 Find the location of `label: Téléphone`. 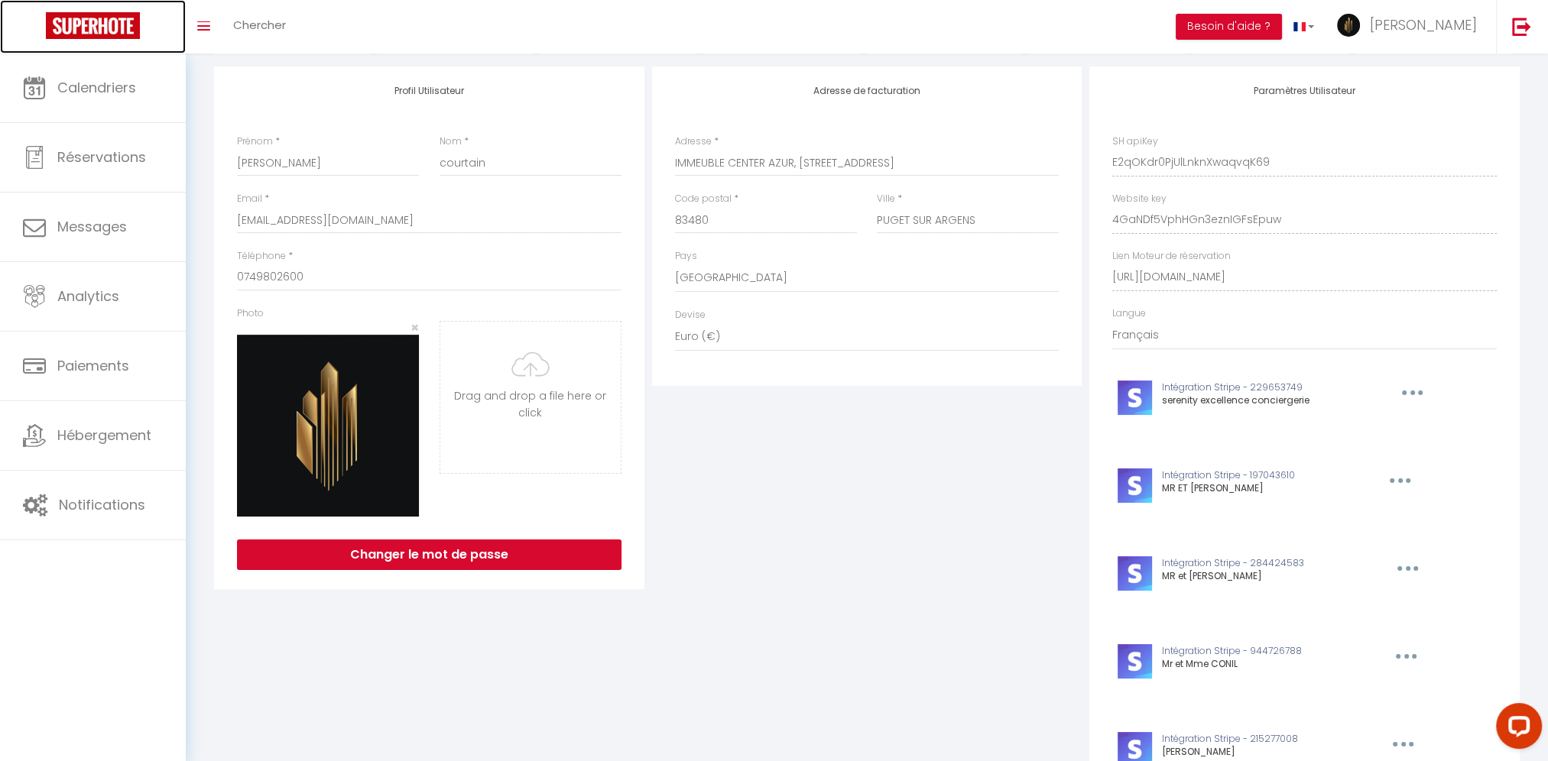

label: Téléphone is located at coordinates (261, 256).